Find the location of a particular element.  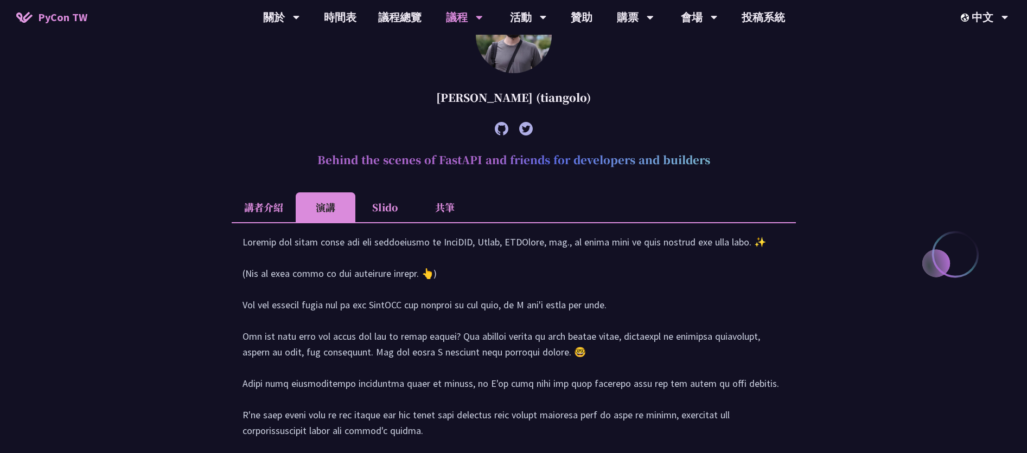

li: 演講 is located at coordinates (325, 207).